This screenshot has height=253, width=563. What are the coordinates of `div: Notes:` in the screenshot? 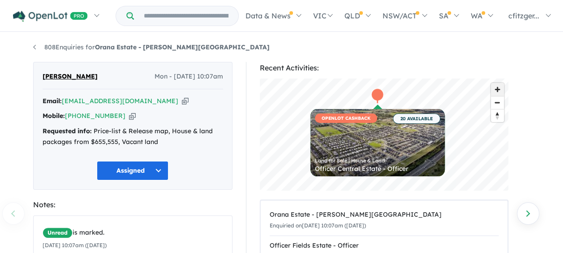 It's located at (133, 204).